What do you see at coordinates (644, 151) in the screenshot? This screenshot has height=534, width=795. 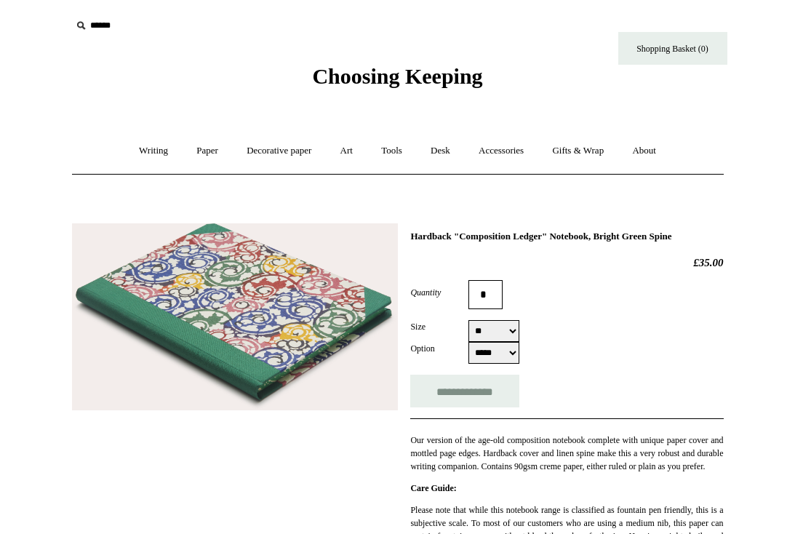 I see `a: About` at bounding box center [644, 151].